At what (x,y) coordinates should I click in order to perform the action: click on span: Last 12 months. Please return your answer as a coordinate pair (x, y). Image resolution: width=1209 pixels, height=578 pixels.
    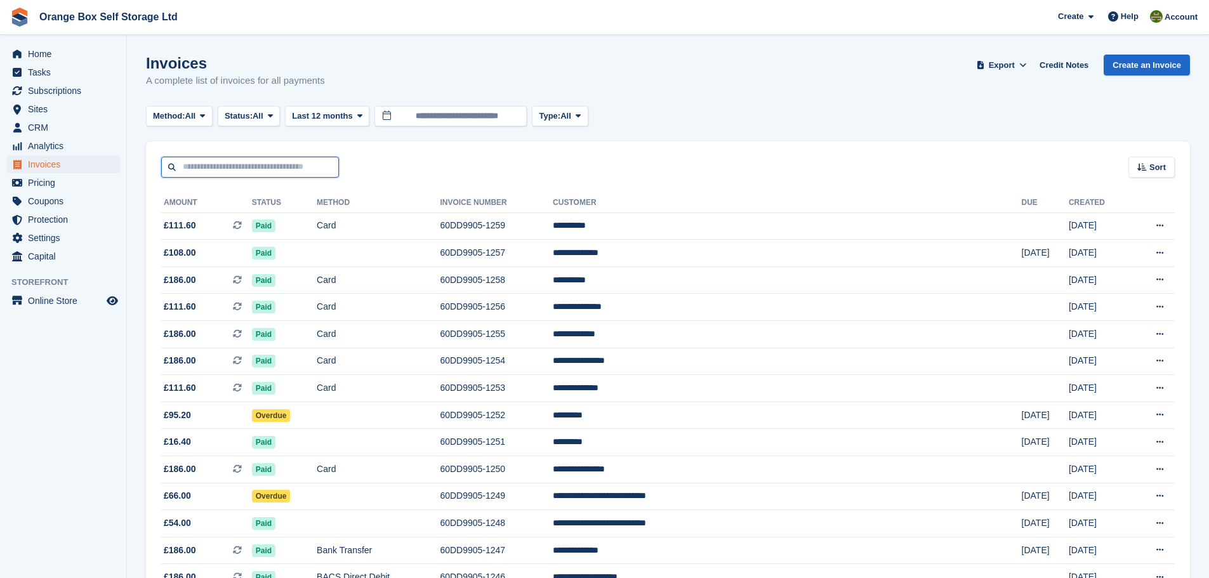
    Looking at the image, I should click on (322, 116).